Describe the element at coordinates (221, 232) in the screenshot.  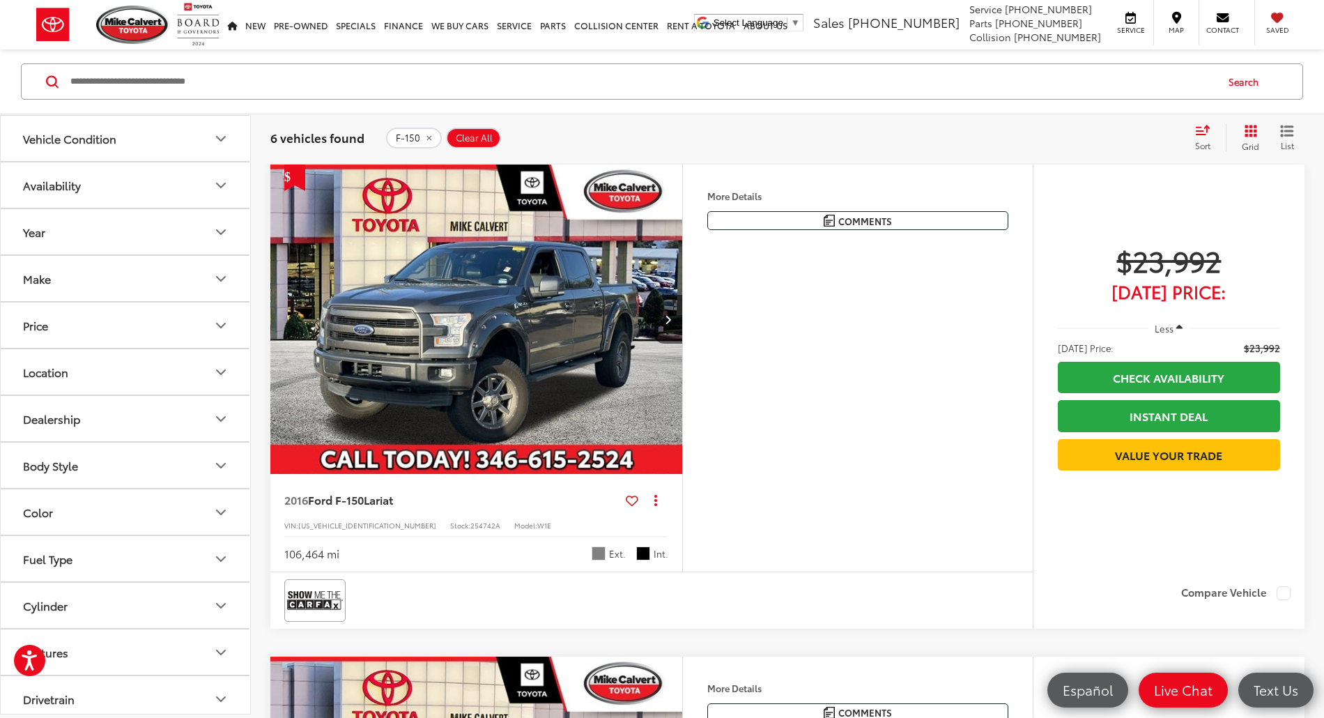
I see `div: Year` at that location.